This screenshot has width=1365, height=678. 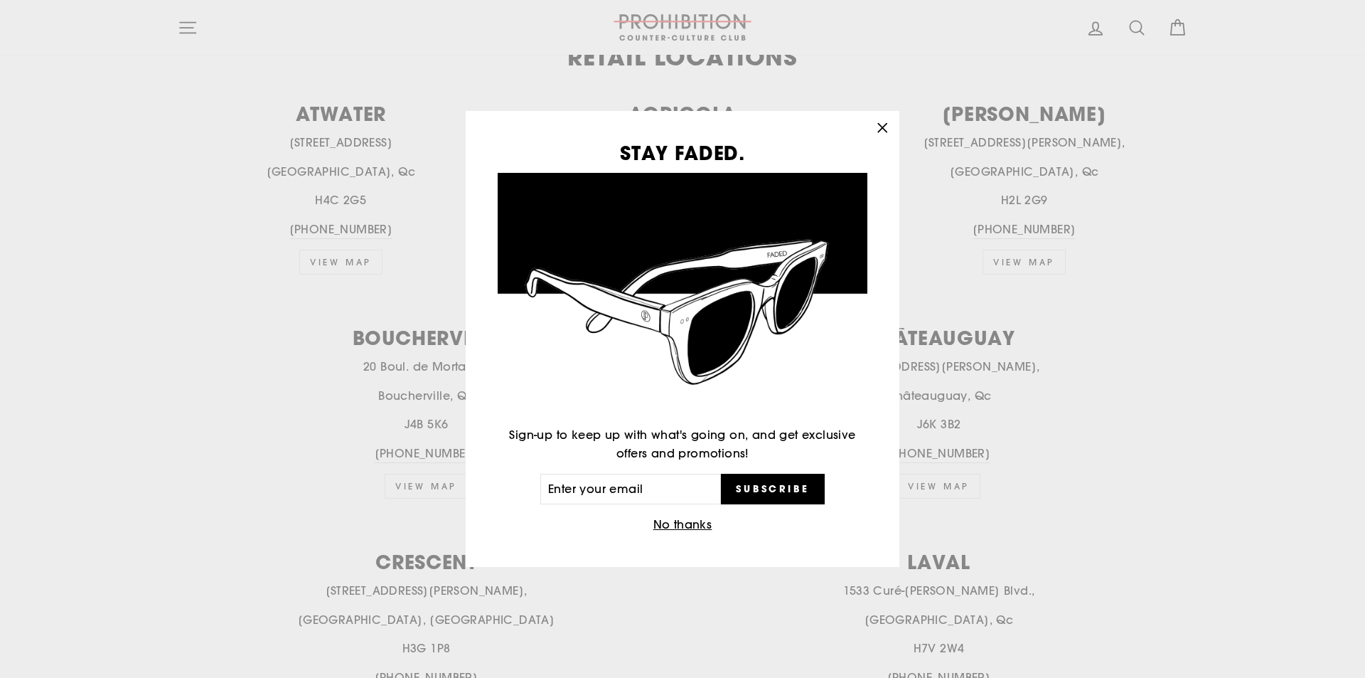 I want to click on input: Enter your email, so click(x=631, y=489).